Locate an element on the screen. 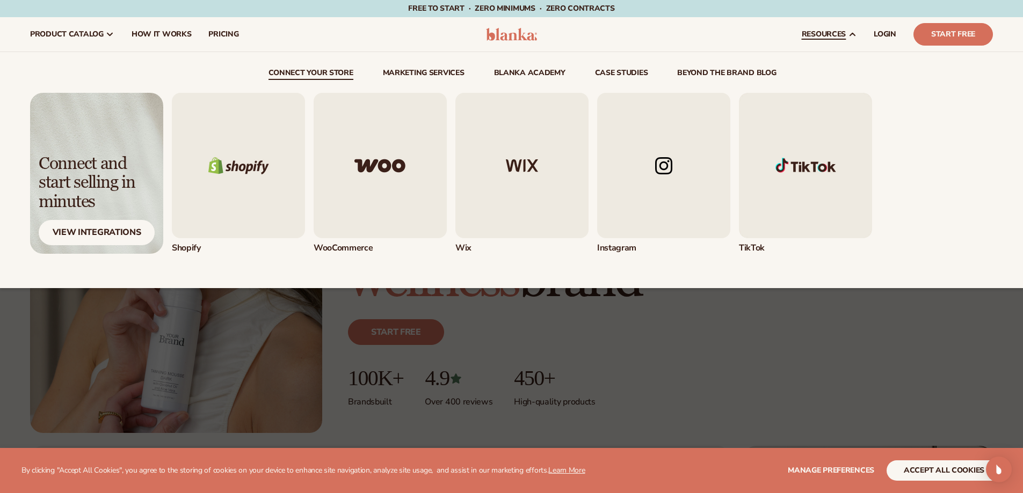  img: Shopify Image 1 is located at coordinates (805, 165).